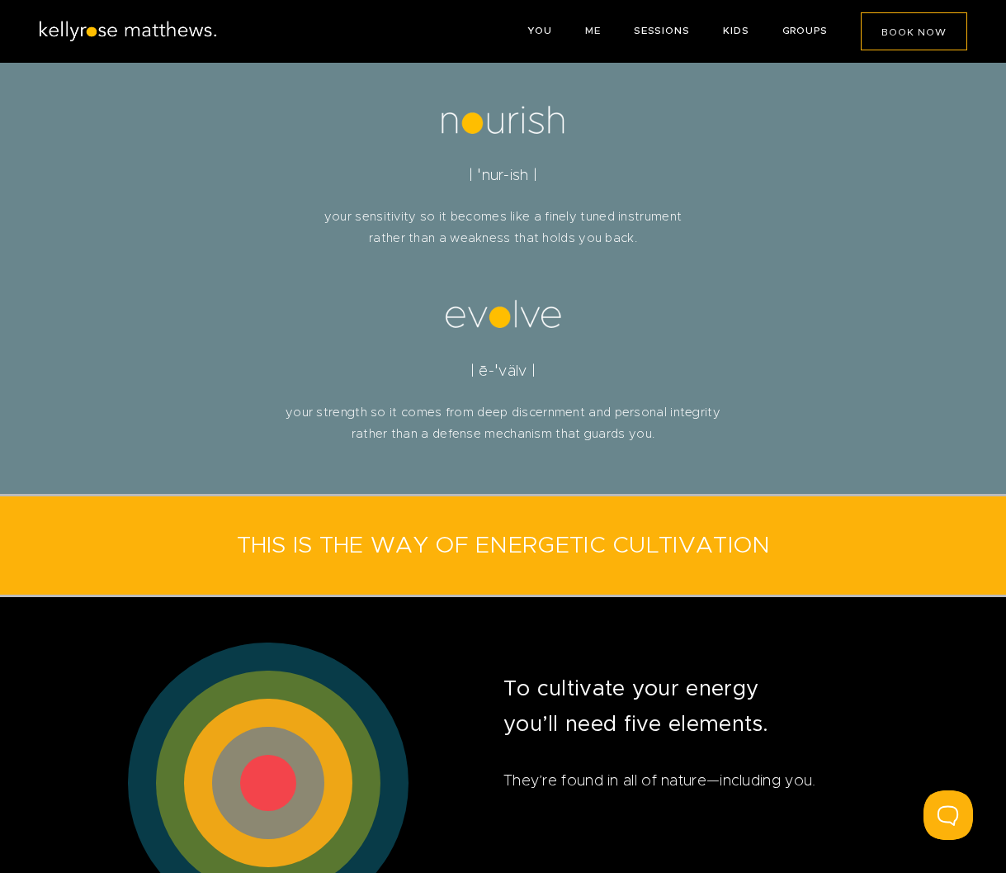 The image size is (1006, 873). I want to click on h3: you’ll need five elements., so click(739, 724).